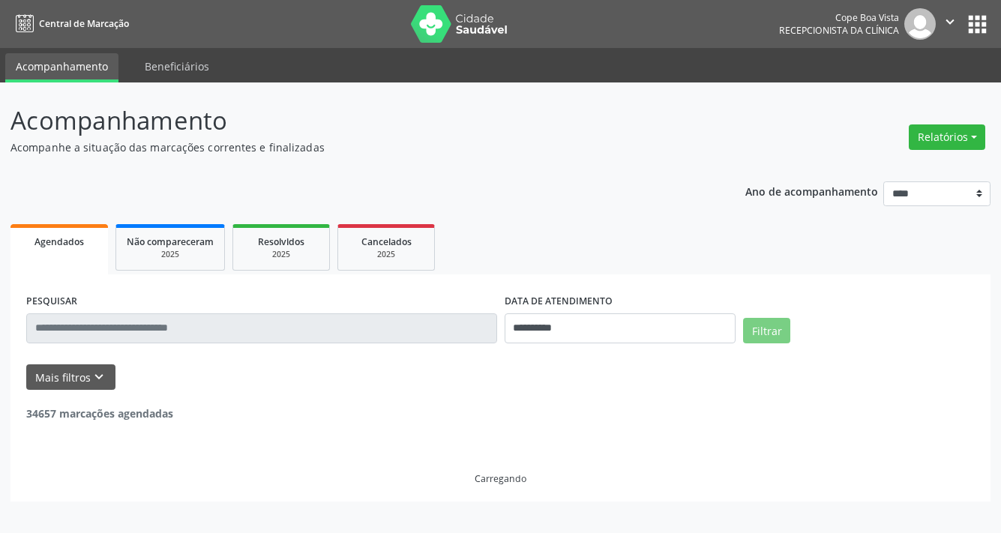 The height and width of the screenshot is (533, 1001). I want to click on a: Acompanhamento, so click(61, 67).